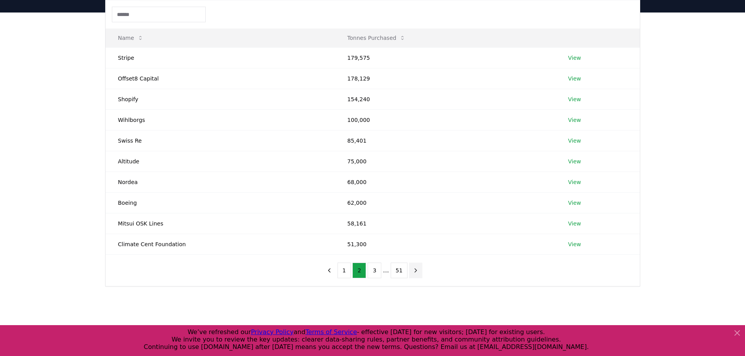  Describe the element at coordinates (220, 78) in the screenshot. I see `td: Offset8 Capital` at that location.